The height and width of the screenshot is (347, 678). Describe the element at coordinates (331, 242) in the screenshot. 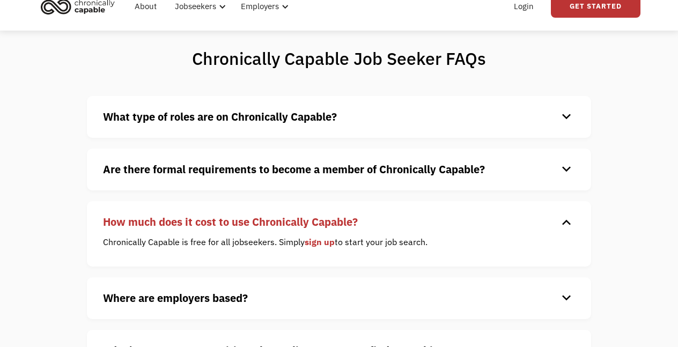

I see `p: Chronically Capable is free for all jobseekers. Simply to start your job search.` at that location.